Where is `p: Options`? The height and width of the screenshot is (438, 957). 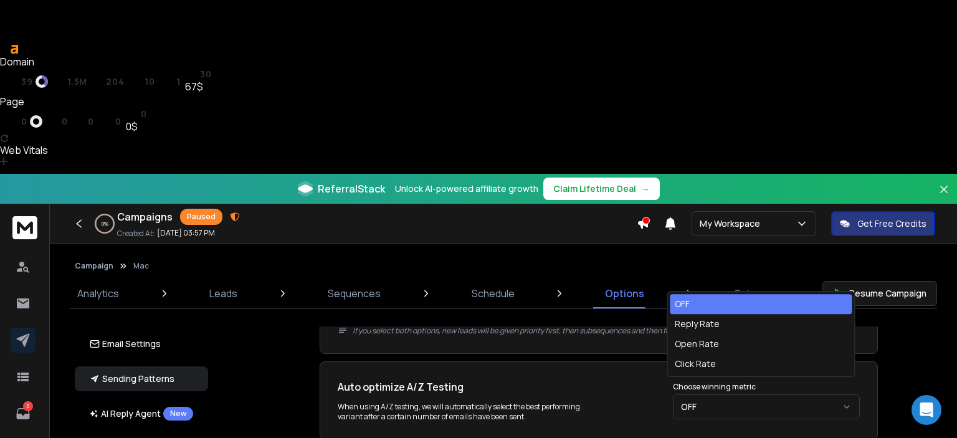
p: Options is located at coordinates (624, 293).